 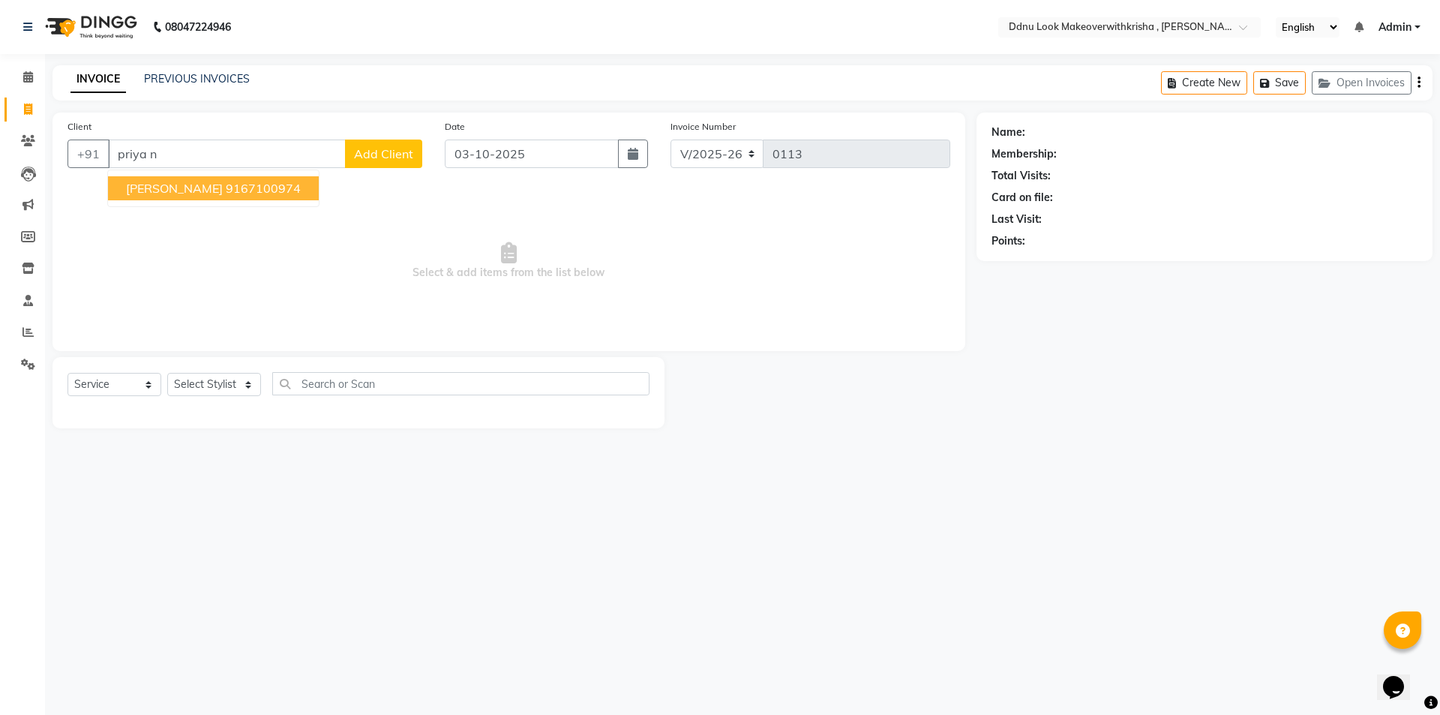 What do you see at coordinates (460, 383) in the screenshot?
I see `input: Search or Scan` at bounding box center [460, 383].